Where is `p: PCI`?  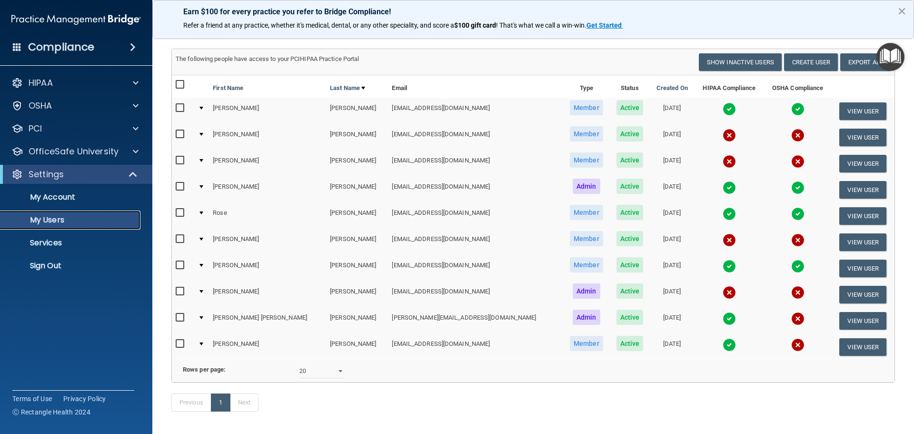
p: PCI is located at coordinates (35, 129).